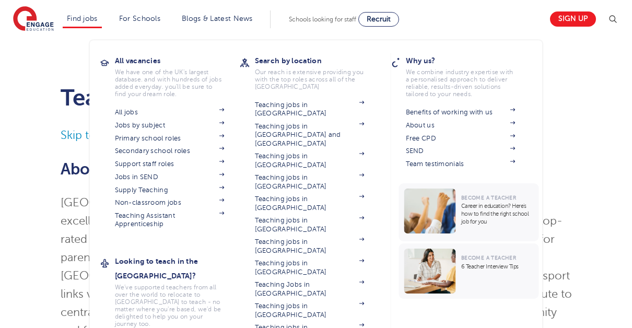 The width and height of the screenshot is (632, 328). I want to click on a: Support staff roles, so click(170, 164).